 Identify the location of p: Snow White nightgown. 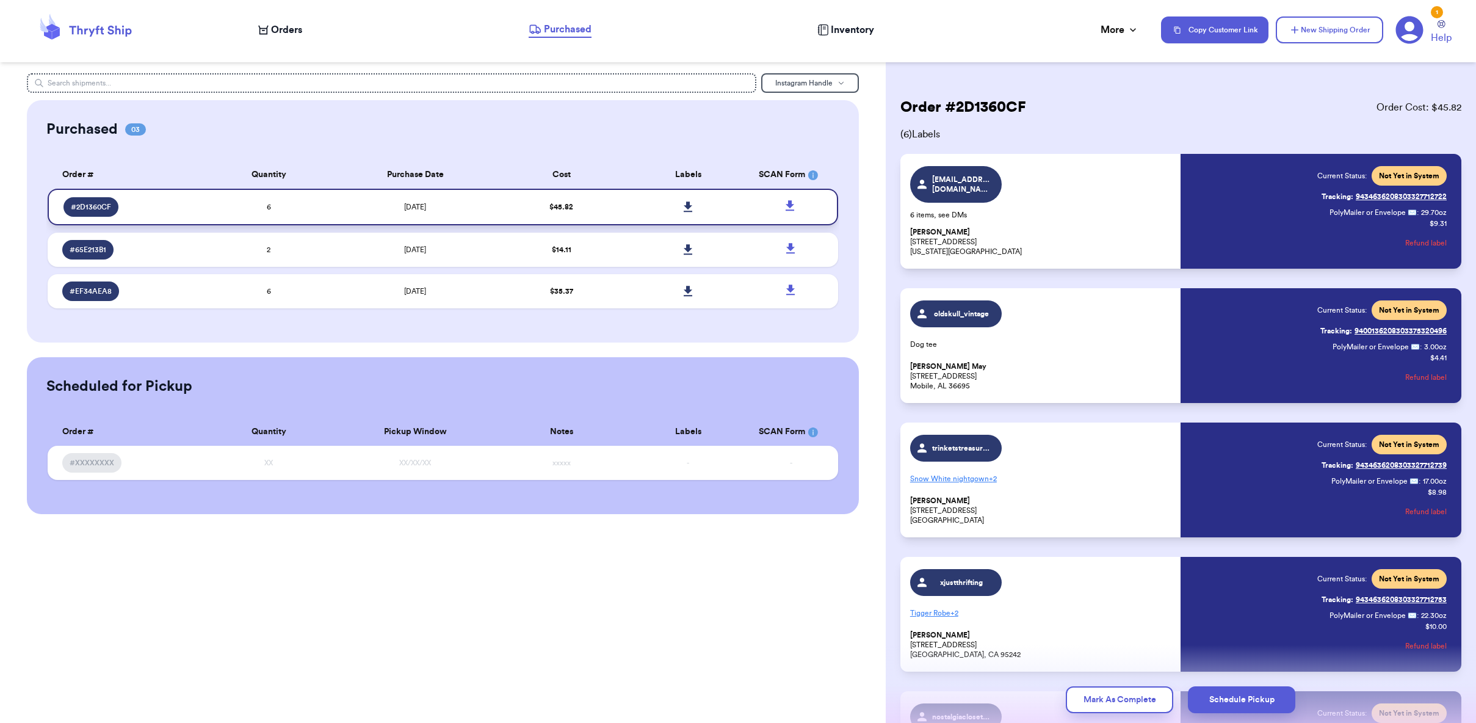
(1042, 479).